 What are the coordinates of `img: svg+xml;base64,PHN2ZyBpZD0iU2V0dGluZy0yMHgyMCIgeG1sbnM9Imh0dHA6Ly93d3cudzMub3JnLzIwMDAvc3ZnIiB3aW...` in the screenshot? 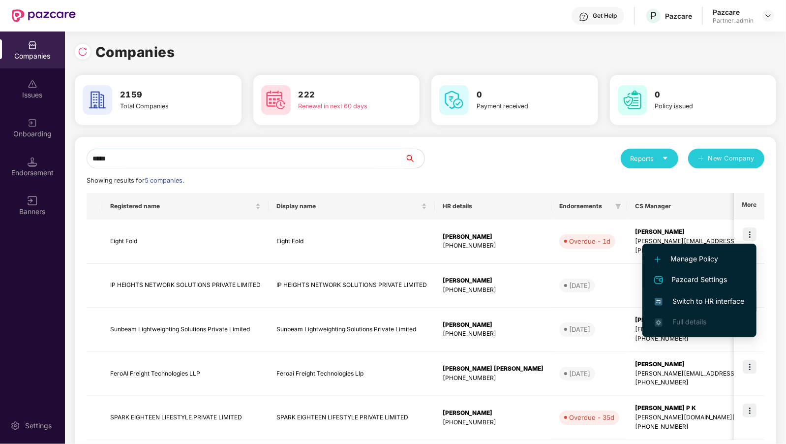 It's located at (15, 426).